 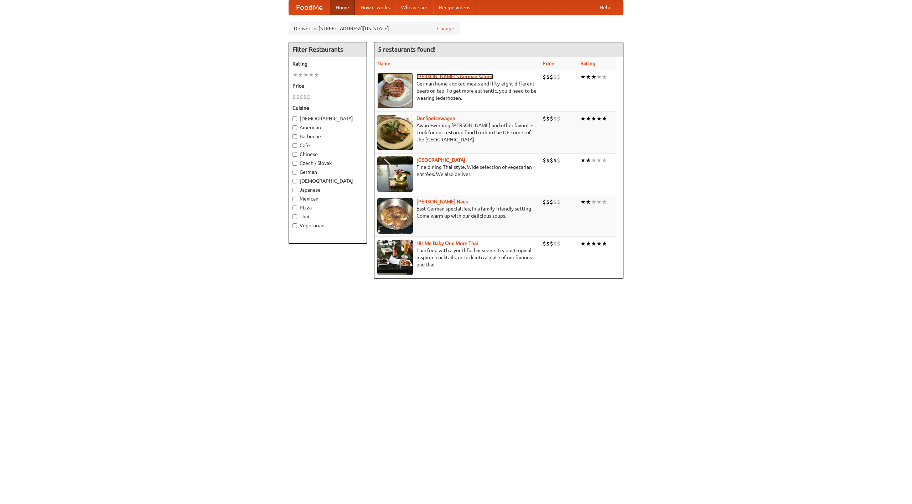 What do you see at coordinates (328, 226) in the screenshot?
I see `label: Vegetarian` at bounding box center [328, 226].